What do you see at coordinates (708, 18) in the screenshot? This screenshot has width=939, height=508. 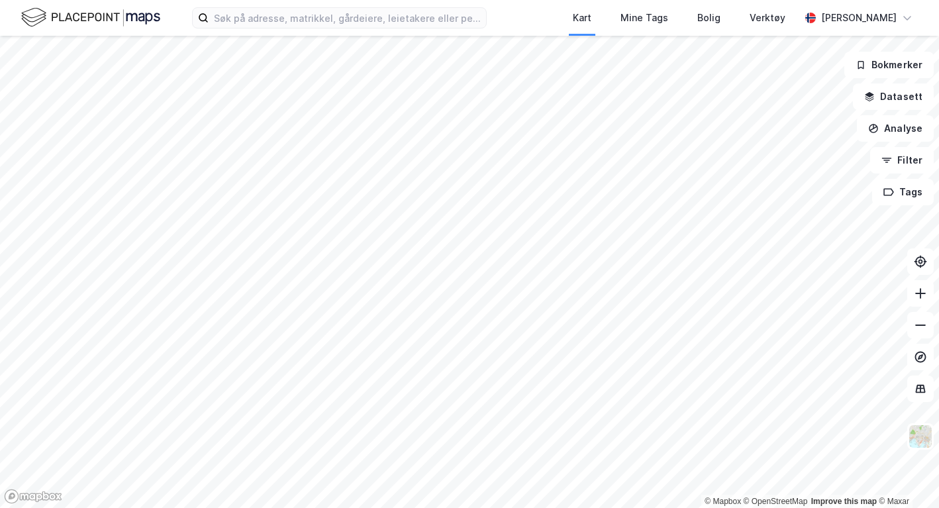 I see `div: Bolig` at bounding box center [708, 18].